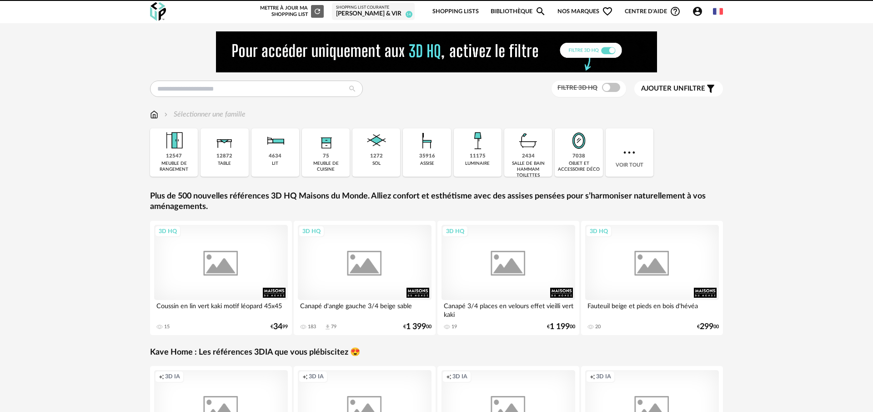 The image size is (873, 412). I want to click on div: luminaire, so click(478, 163).